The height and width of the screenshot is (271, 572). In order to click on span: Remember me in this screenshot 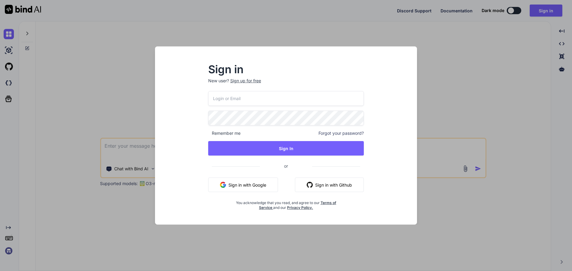, I will do `click(224, 133)`.